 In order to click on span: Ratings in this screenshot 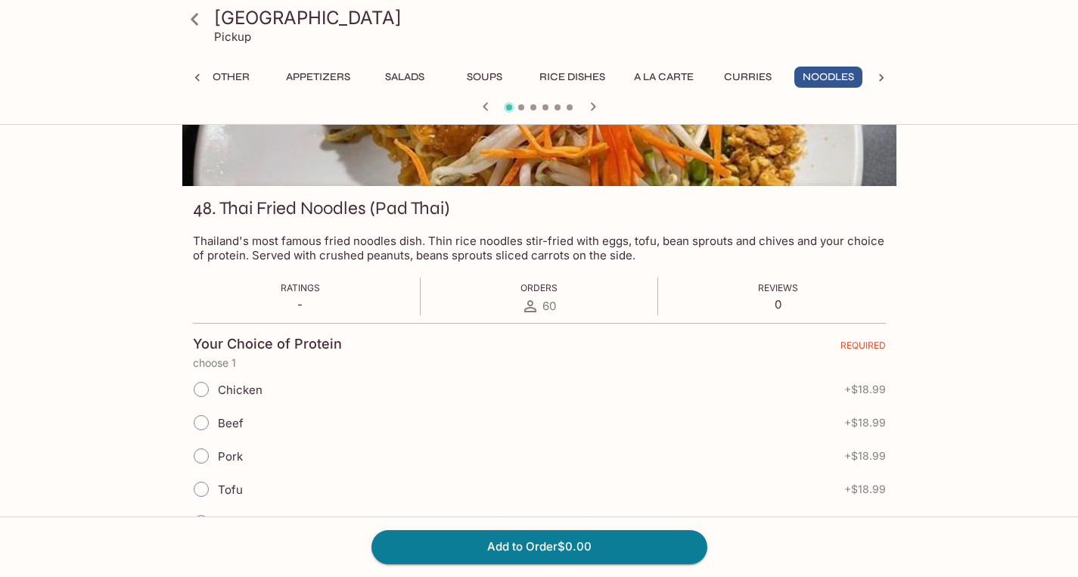, I will do `click(300, 287)`.